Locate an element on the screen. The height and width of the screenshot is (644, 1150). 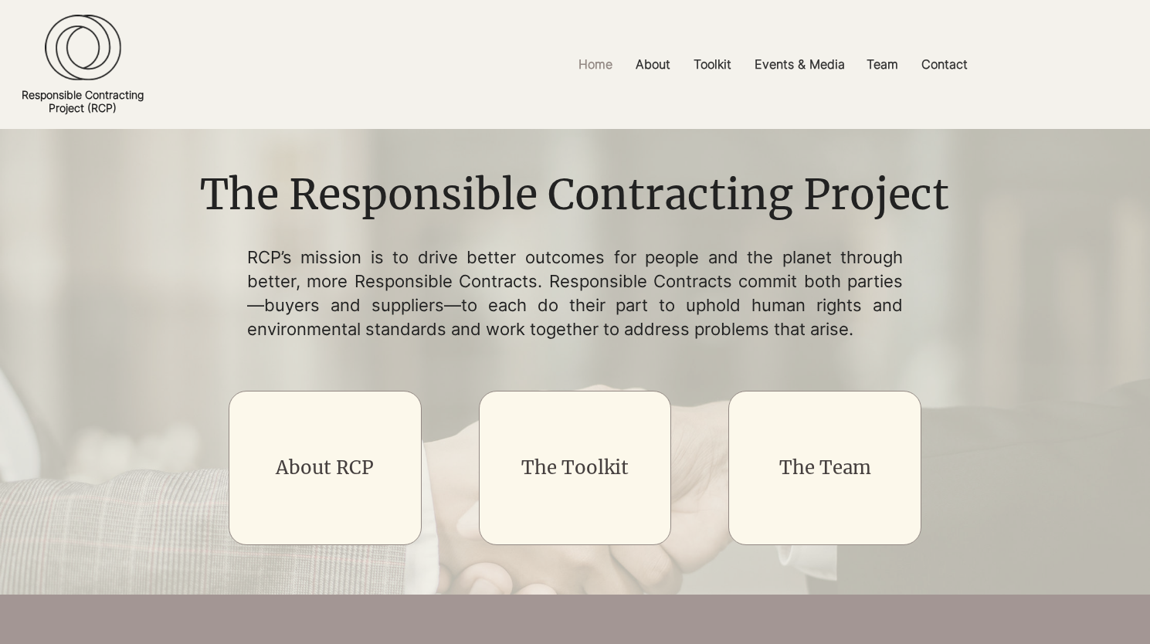
a: About is located at coordinates (653, 64).